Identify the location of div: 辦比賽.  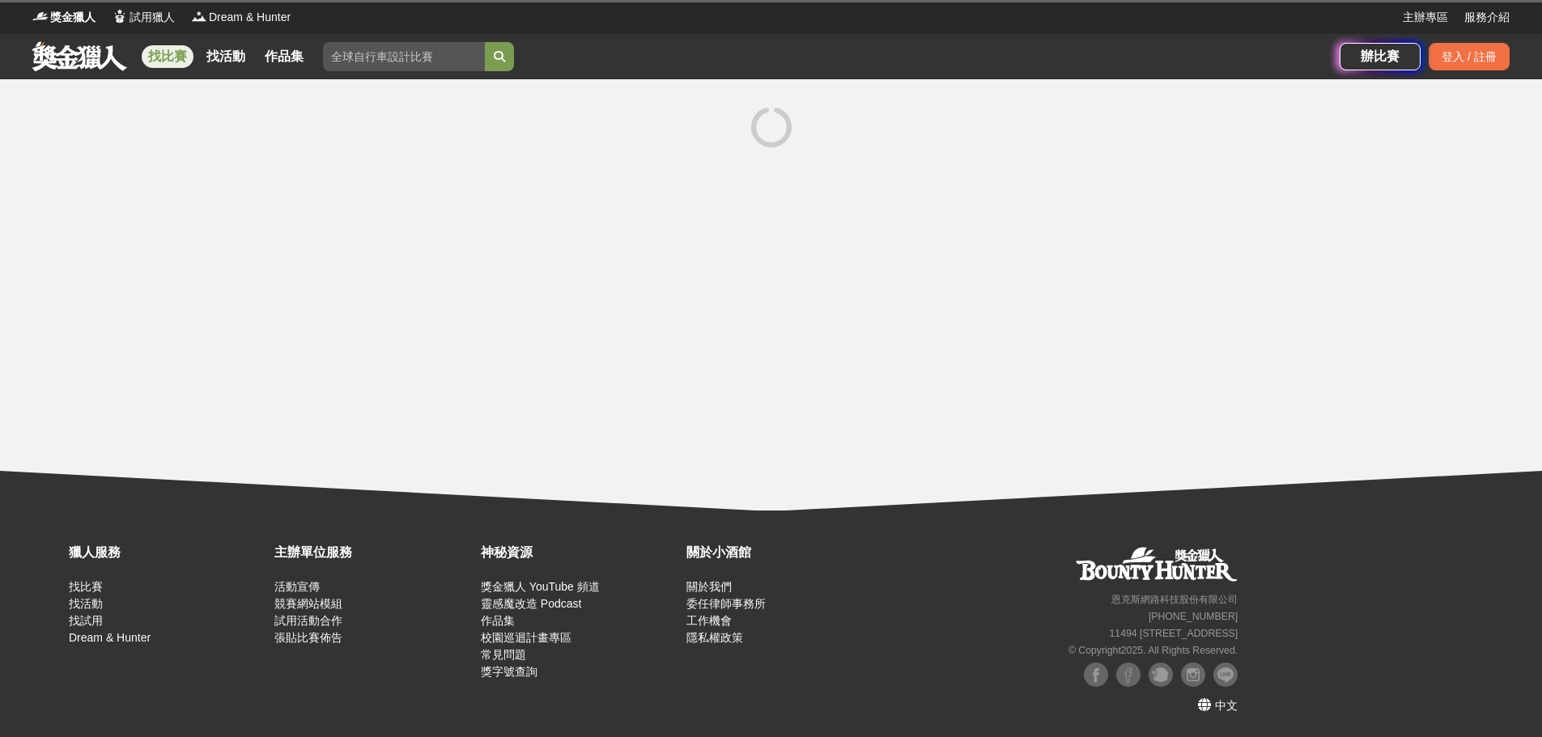
(1380, 57).